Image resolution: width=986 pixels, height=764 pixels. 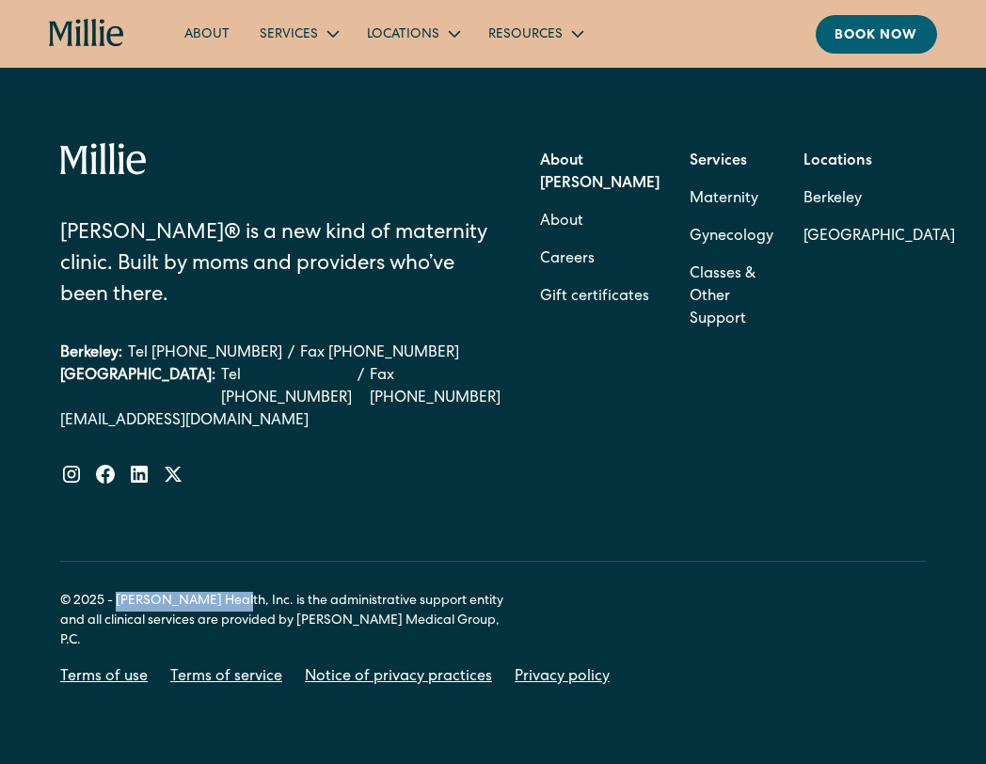 I want to click on a: Careers, so click(x=568, y=260).